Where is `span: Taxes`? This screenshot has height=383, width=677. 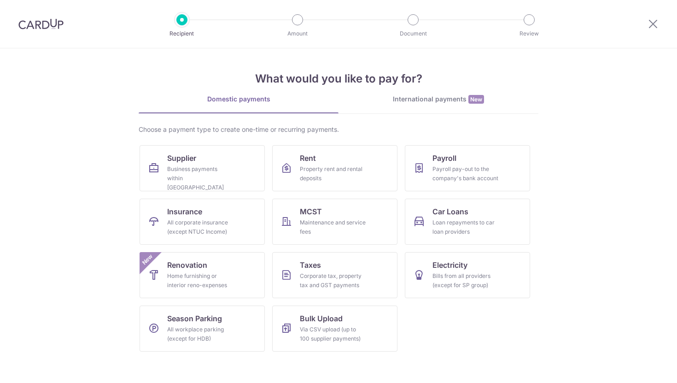
span: Taxes is located at coordinates (310, 265).